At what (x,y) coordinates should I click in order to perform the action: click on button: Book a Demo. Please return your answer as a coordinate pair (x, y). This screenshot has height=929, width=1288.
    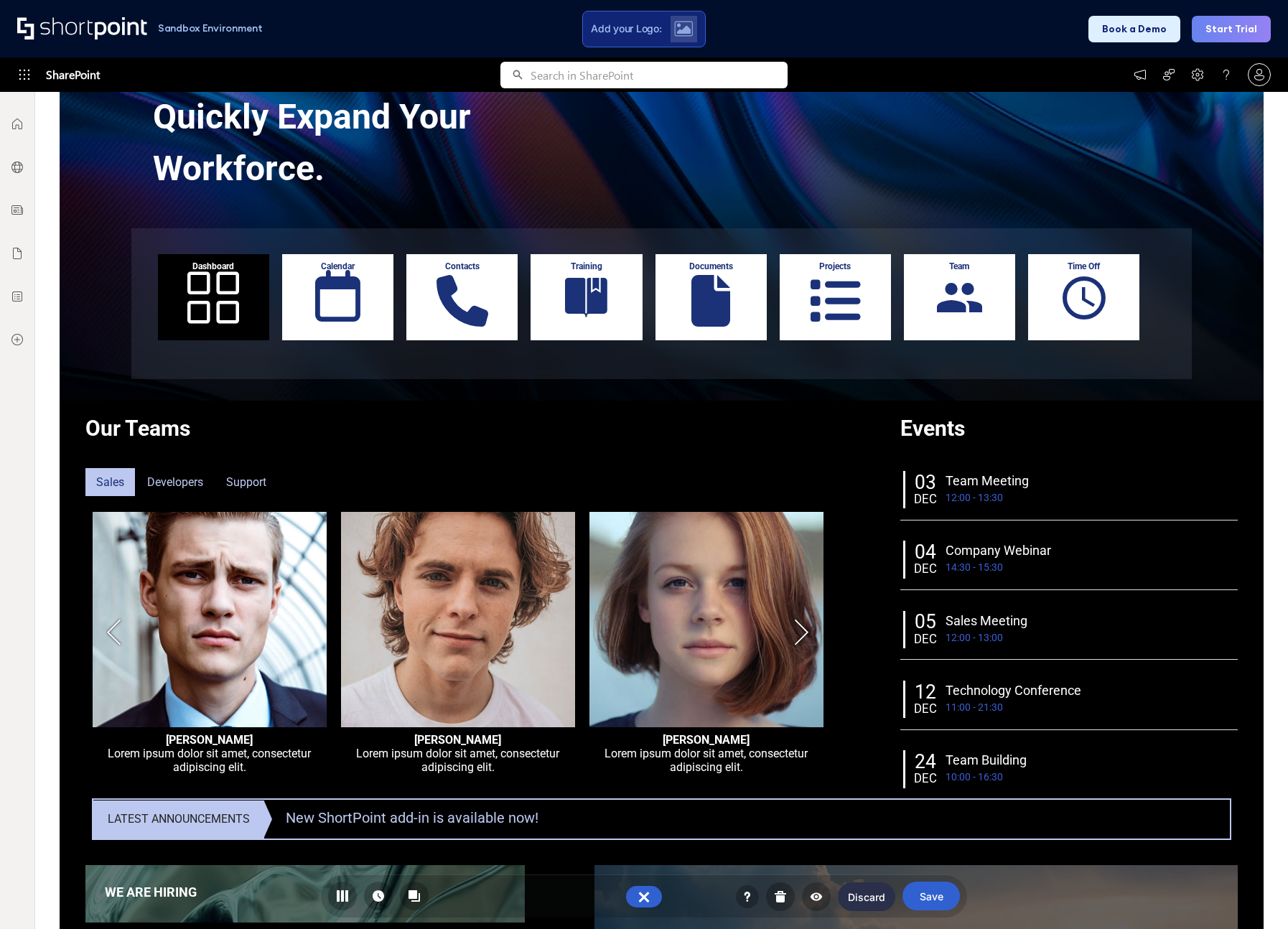
    Looking at the image, I should click on (1134, 29).